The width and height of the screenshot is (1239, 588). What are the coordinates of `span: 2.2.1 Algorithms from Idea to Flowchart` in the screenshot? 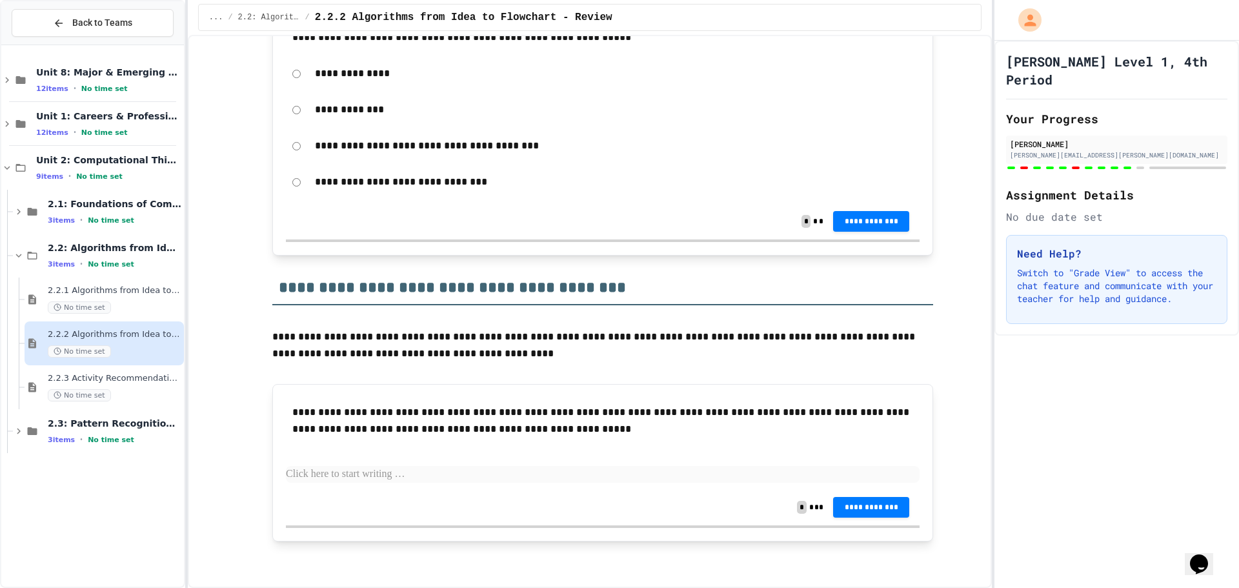 It's located at (114, 290).